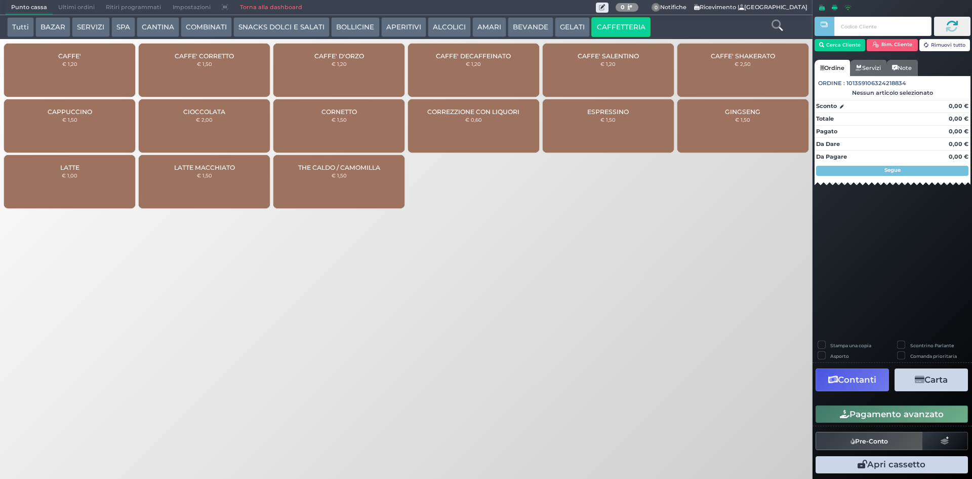 The image size is (972, 479). I want to click on button: BAZAR, so click(53, 27).